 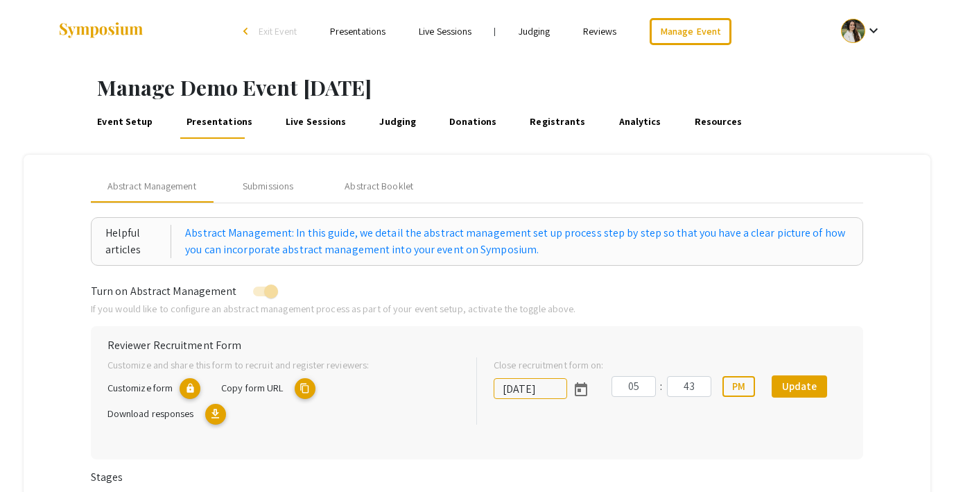 I want to click on mat-icon: Export responses, so click(x=216, y=414).